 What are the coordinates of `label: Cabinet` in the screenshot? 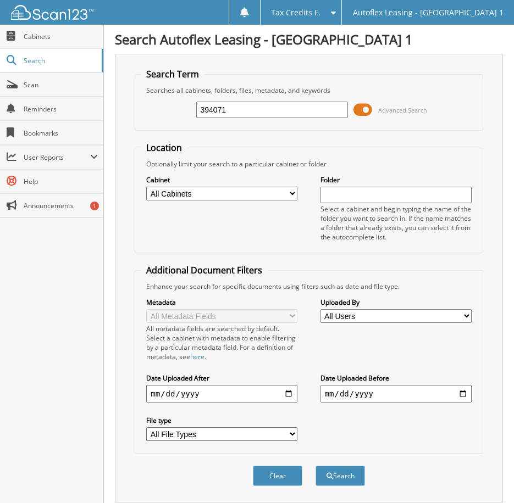 It's located at (221, 180).